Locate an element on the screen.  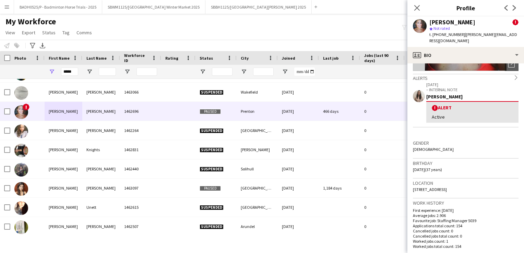
span: Last Name is located at coordinates (96, 58).